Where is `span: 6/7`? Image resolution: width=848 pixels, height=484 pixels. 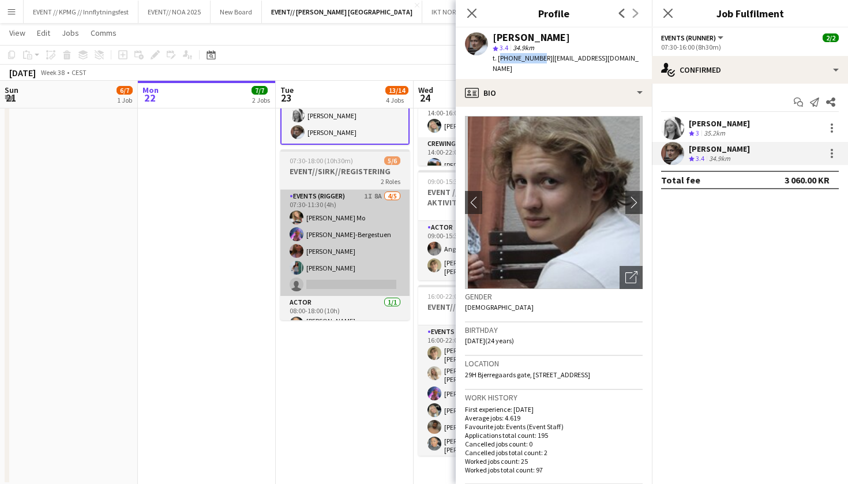
span: 6/7 is located at coordinates (125, 90).